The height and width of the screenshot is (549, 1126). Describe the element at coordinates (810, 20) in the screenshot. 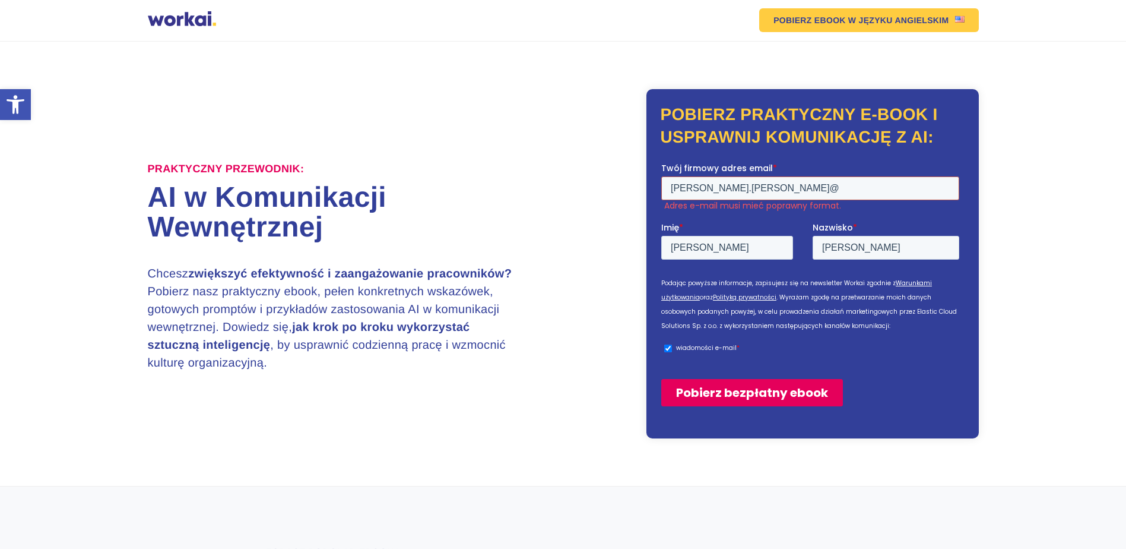

I see `em: POBIERZ EBOOK` at that location.